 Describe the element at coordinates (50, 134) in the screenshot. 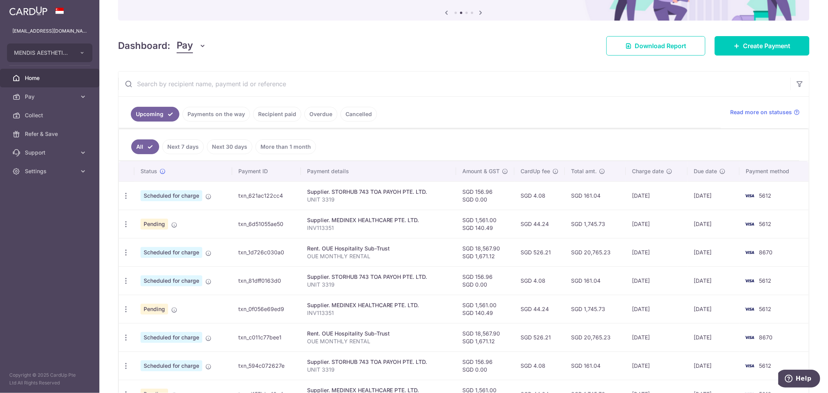

I see `span: Refer & Save` at that location.